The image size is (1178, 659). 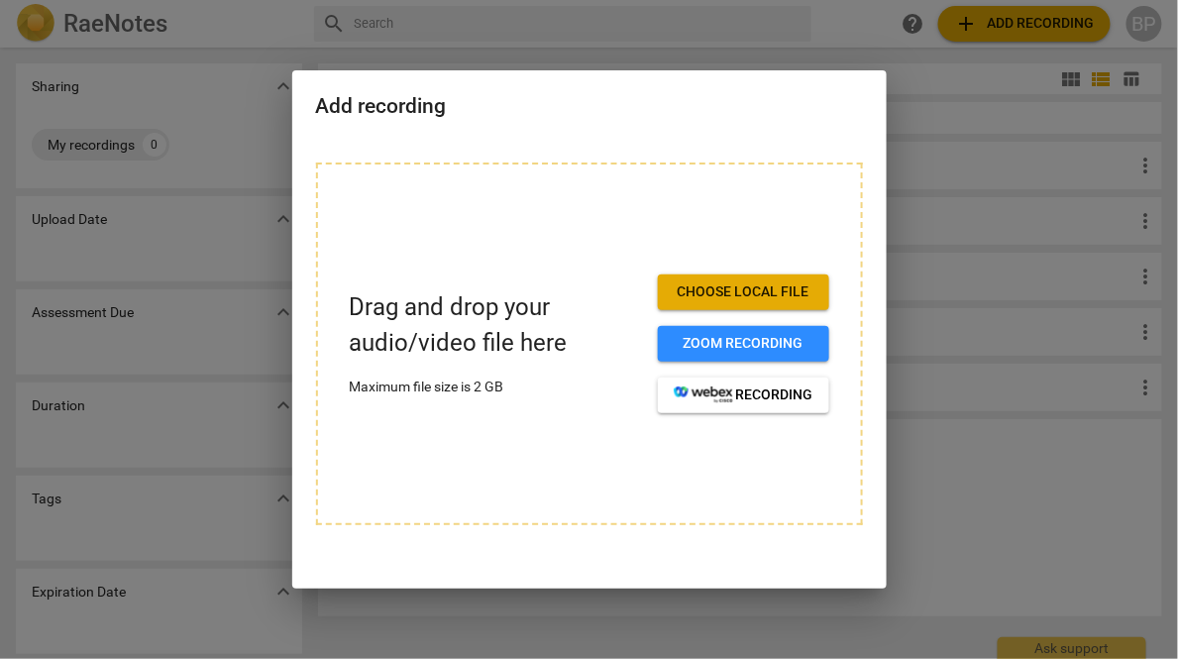 I want to click on h2: Add recording, so click(x=589, y=106).